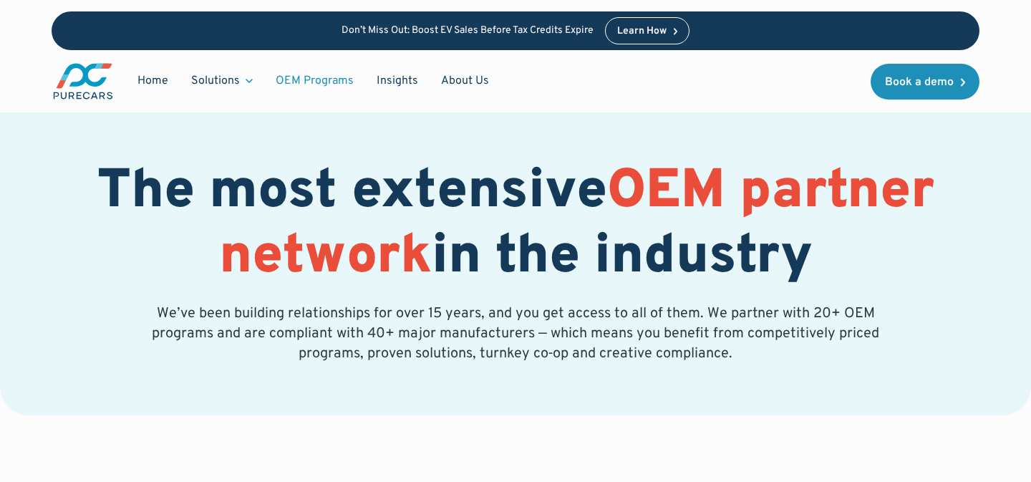 The image size is (1031, 482). What do you see at coordinates (397, 81) in the screenshot?
I see `a: Insights` at bounding box center [397, 81].